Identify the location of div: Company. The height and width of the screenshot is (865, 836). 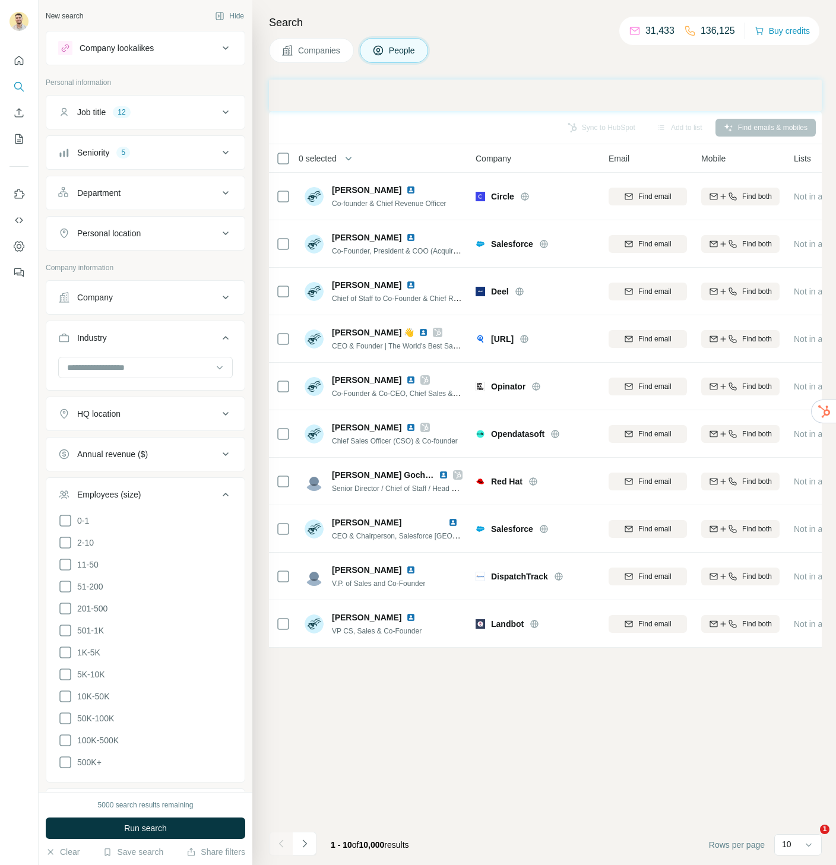
(95, 297).